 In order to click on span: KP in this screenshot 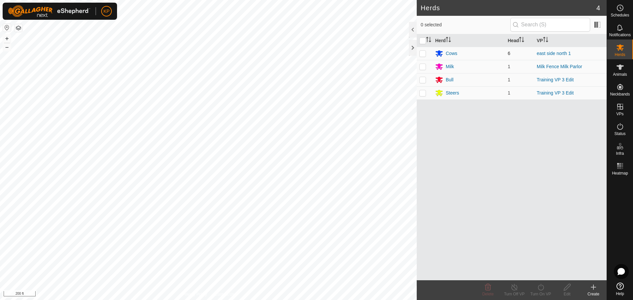, I will do `click(106, 11)`.